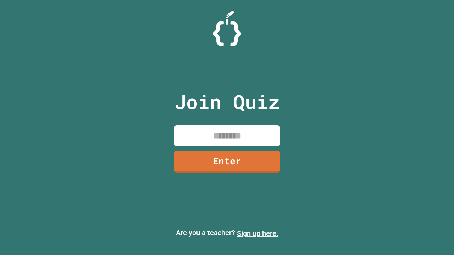 The height and width of the screenshot is (255, 454). What do you see at coordinates (227, 162) in the screenshot?
I see `a: Enter` at bounding box center [227, 162].